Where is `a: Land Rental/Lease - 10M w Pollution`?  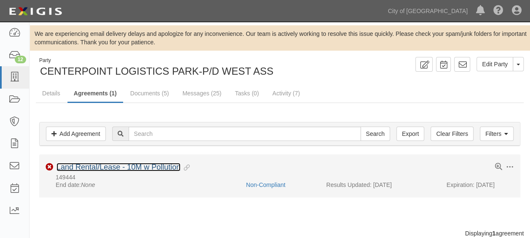
a: Land Rental/Lease - 10M w Pollution is located at coordinates (119, 167).